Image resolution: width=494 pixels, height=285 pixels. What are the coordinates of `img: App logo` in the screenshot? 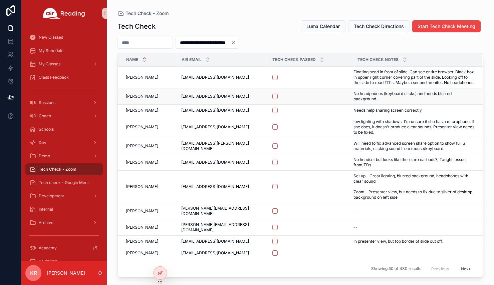 It's located at (64, 13).